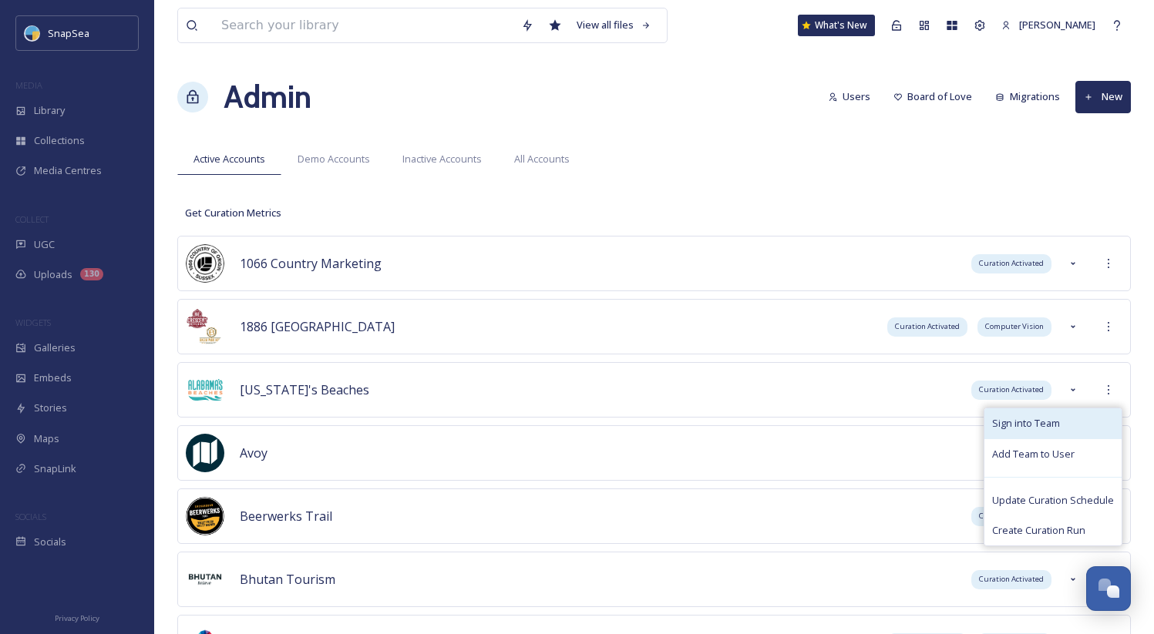  Describe the element at coordinates (1031, 96) in the screenshot. I see `a: Migrations` at that location.